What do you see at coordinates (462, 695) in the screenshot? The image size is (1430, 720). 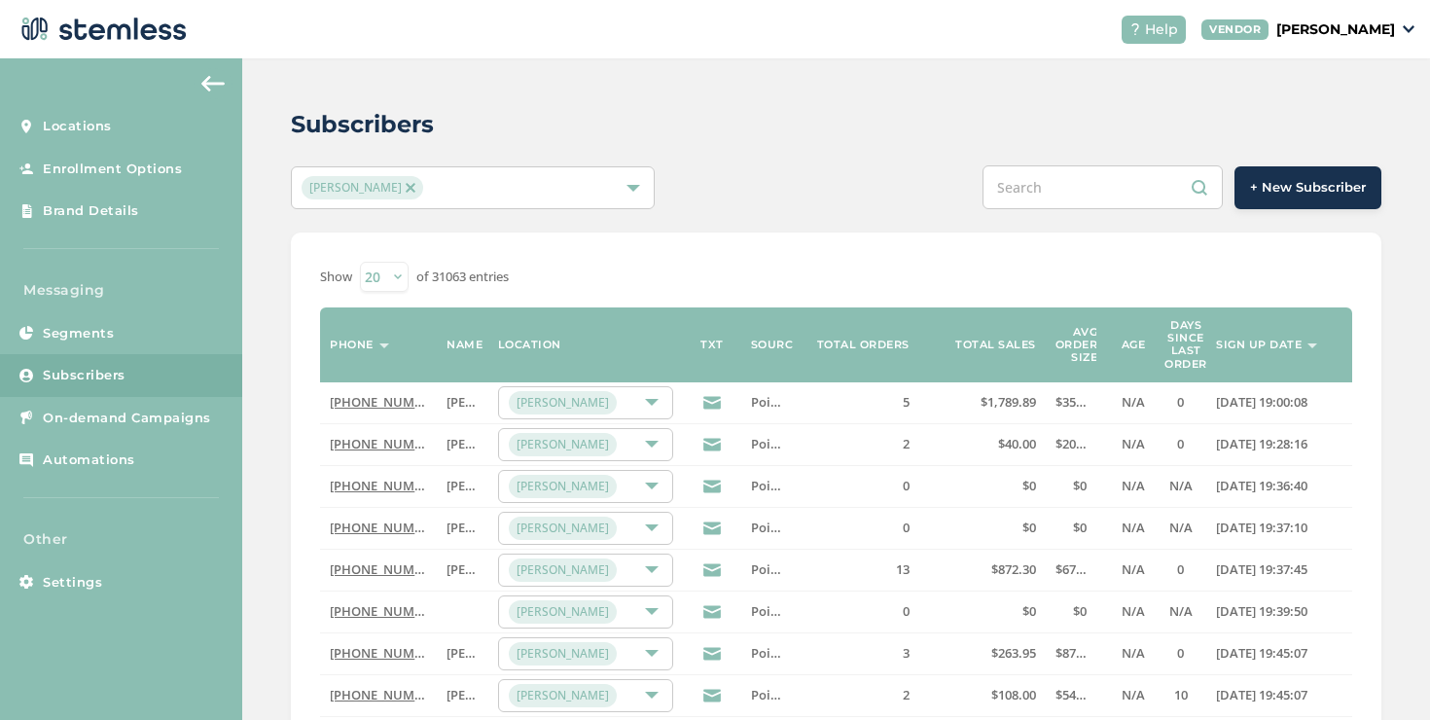 I see `label: Gabriel Gordon` at bounding box center [462, 695].